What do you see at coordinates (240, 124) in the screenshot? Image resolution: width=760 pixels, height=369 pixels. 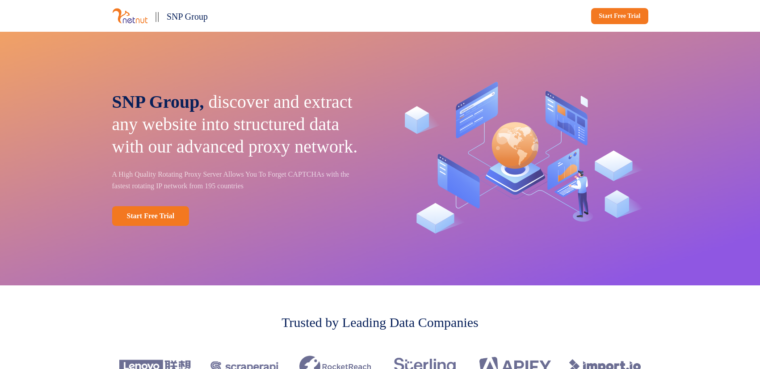 I see `p: discover and extract any website into structured data with our advanced proxy network.` at bounding box center [240, 124].